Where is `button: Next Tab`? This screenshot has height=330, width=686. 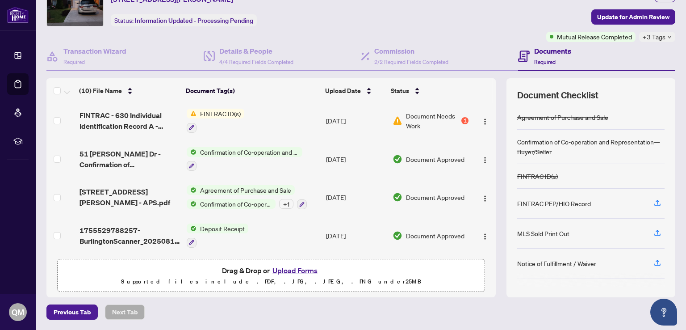 button: Next Tab is located at coordinates (125, 312).